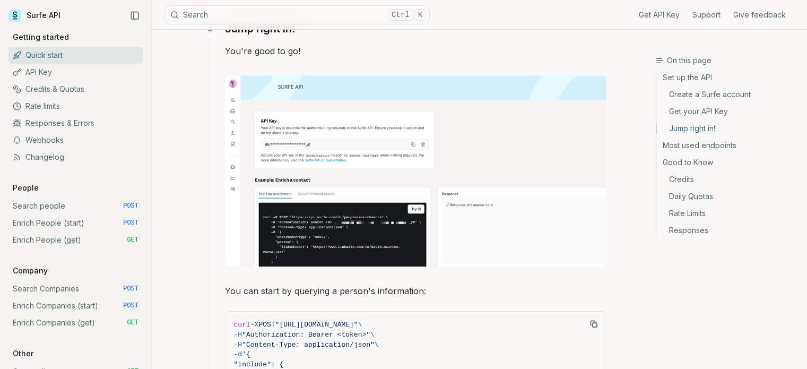  I want to click on kbd: K, so click(420, 15).